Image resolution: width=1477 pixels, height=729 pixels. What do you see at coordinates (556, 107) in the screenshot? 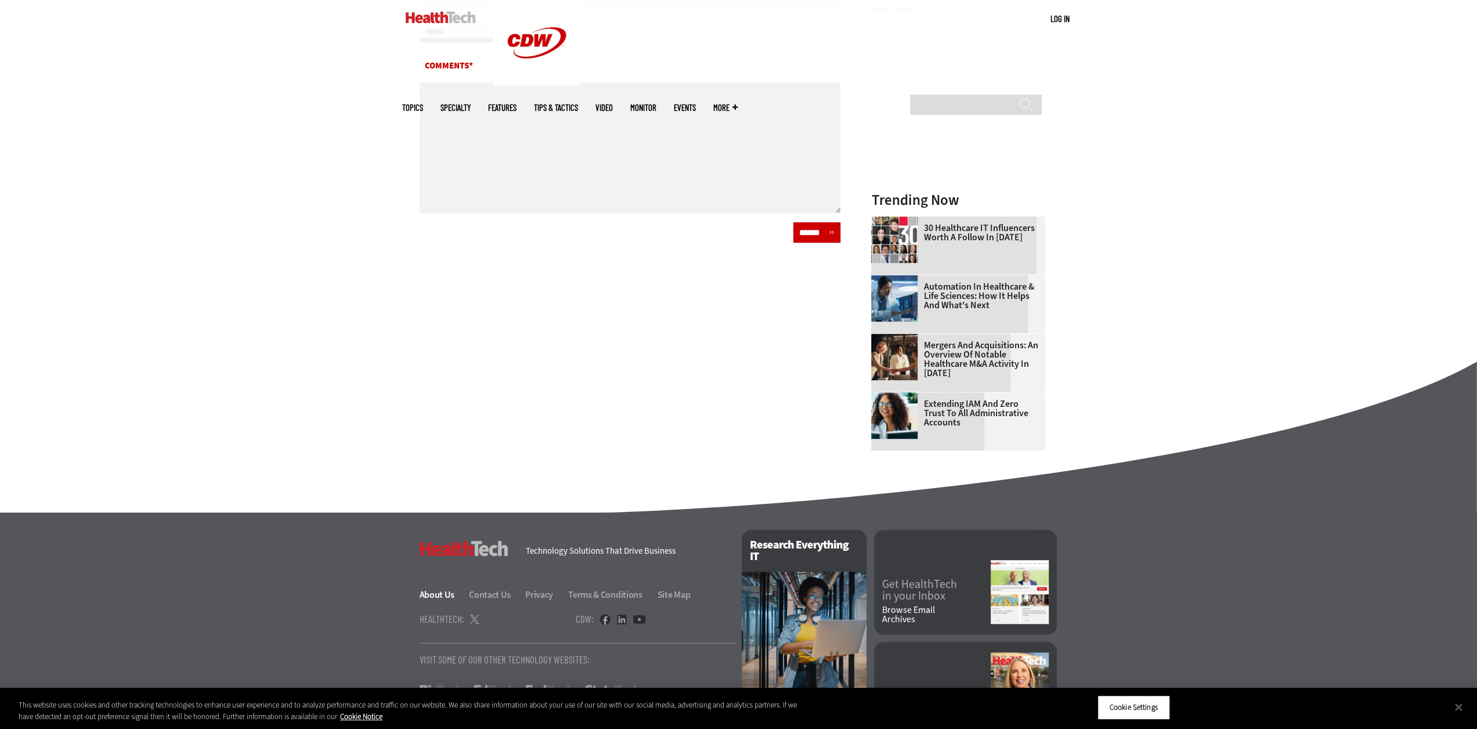
I see `a: Tips & Tactics` at bounding box center [556, 107].